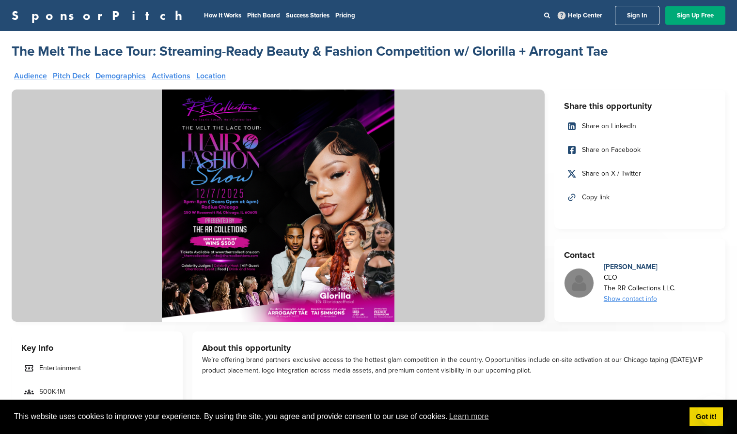 This screenshot has height=434, width=737. Describe the element at coordinates (639, 299) in the screenshot. I see `div: Show contact info` at that location.